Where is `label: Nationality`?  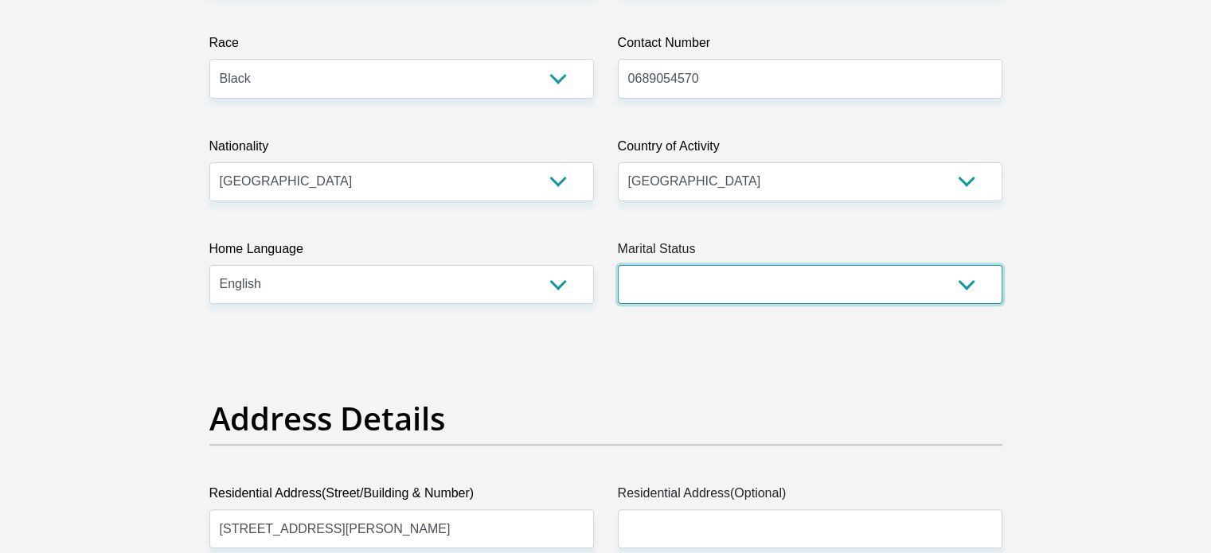
label: Nationality is located at coordinates (401, 150).